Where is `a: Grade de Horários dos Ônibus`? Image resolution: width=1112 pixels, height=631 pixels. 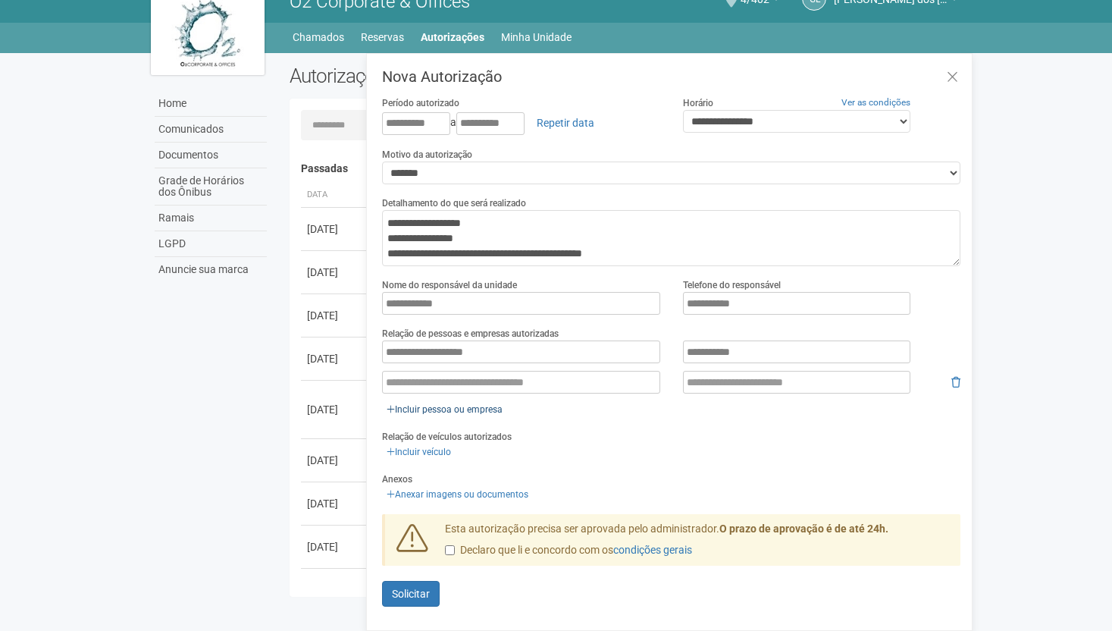
a: Grade de Horários dos Ônibus is located at coordinates (211, 186).